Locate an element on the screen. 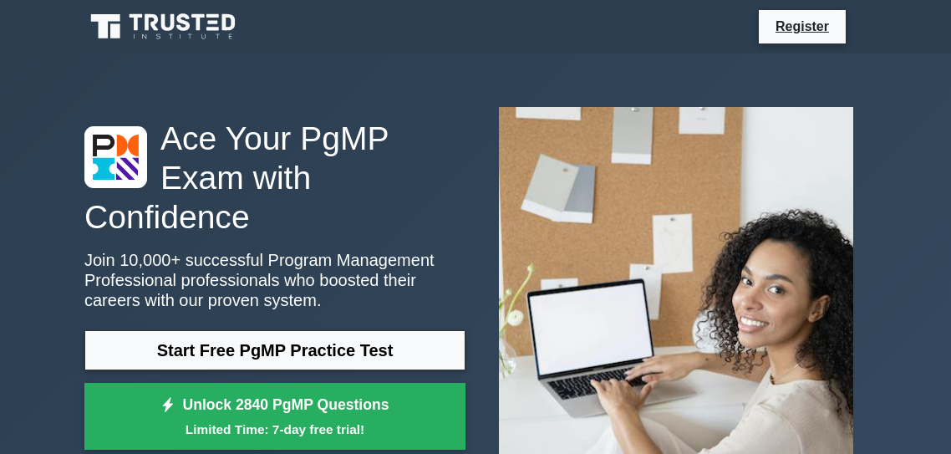  p: Join 10,000+ successful Program Management Professional professionals who boosted their careers w... is located at coordinates (275, 280).